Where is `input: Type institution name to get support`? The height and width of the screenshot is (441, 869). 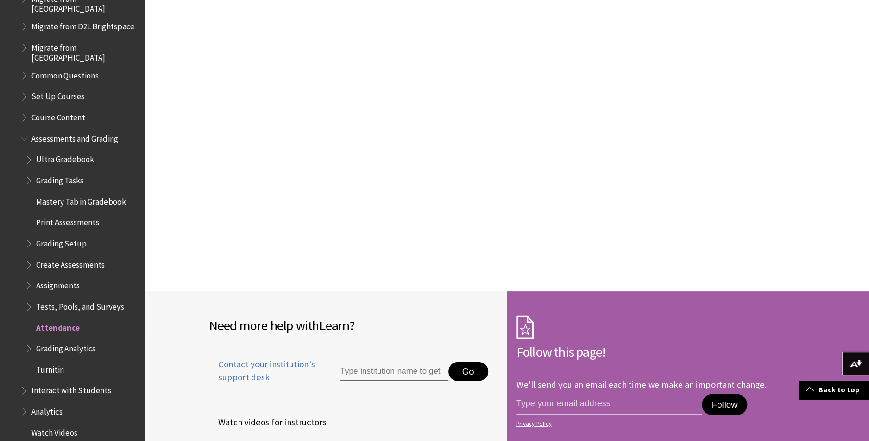
input: Type institution name to get support is located at coordinates (395, 371).